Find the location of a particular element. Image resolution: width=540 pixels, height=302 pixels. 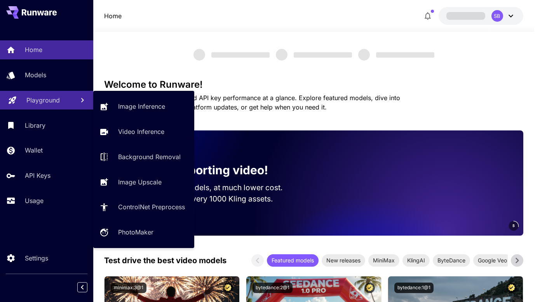

a: Image Upscale is located at coordinates (144, 182).